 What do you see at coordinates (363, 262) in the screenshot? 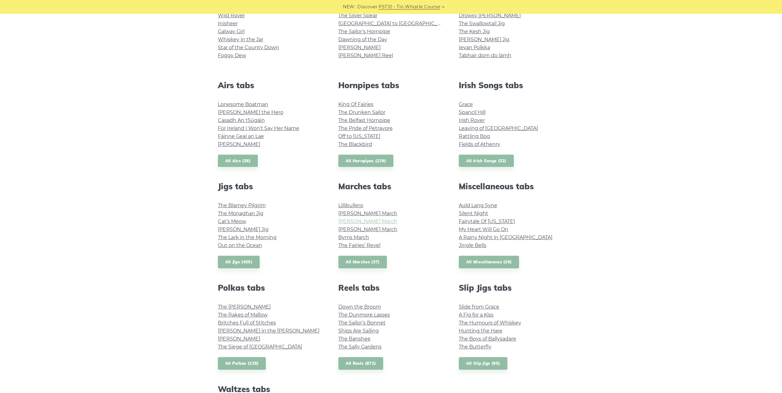
I see `a: All Marches (37)` at bounding box center [363, 262].